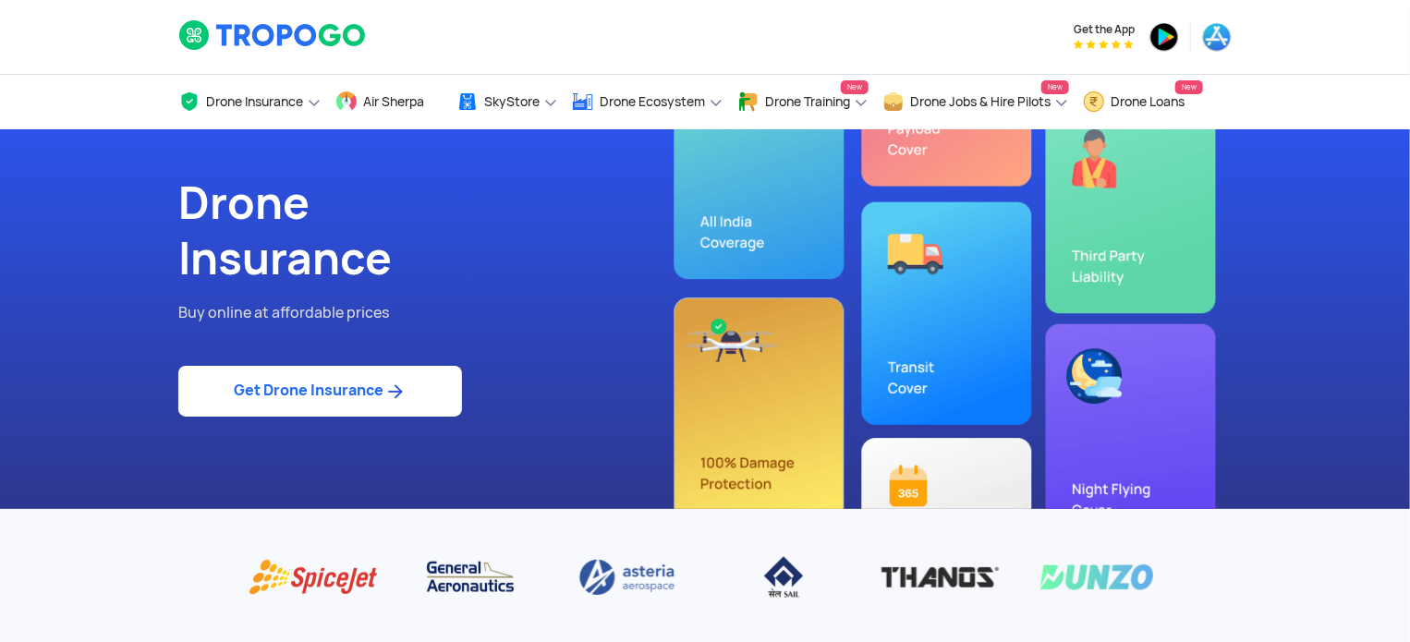 The image size is (1410, 642). I want to click on a: Drone Jobs & Hire PilotsNew, so click(976, 102).